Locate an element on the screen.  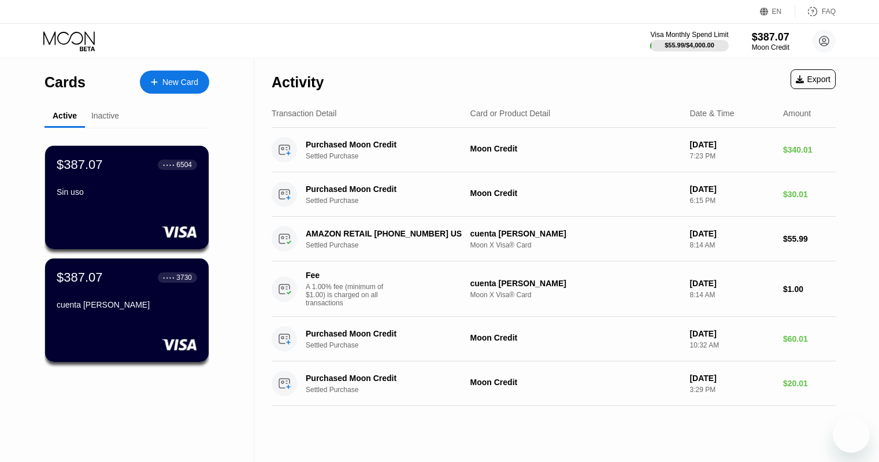
div: Visa Monthly Spend Limit$55.99/$4,000.00 is located at coordinates (689, 41).